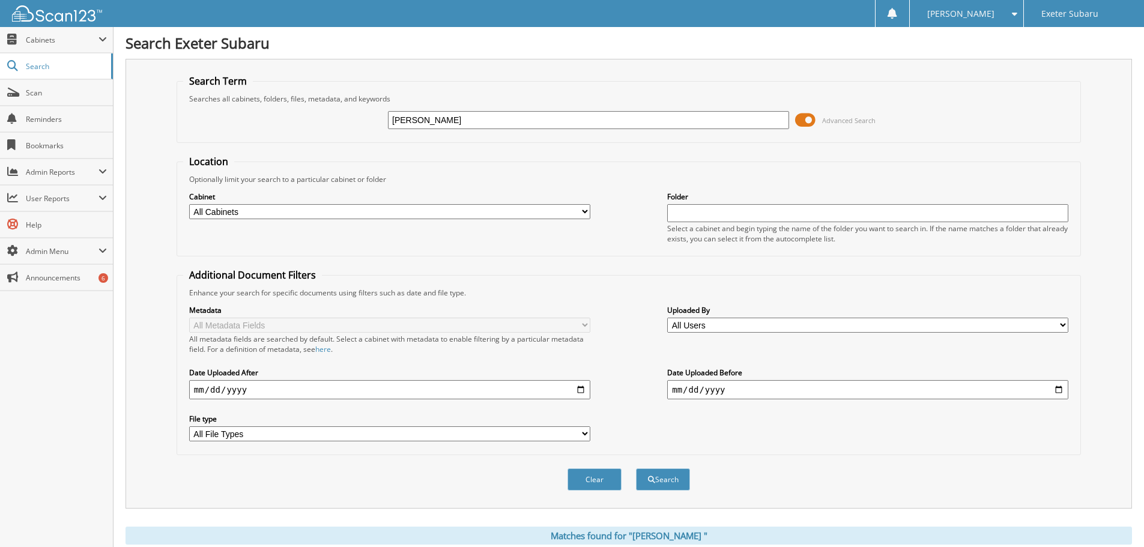 Image resolution: width=1144 pixels, height=547 pixels. I want to click on h1: Search Exeter Subaru, so click(629, 43).